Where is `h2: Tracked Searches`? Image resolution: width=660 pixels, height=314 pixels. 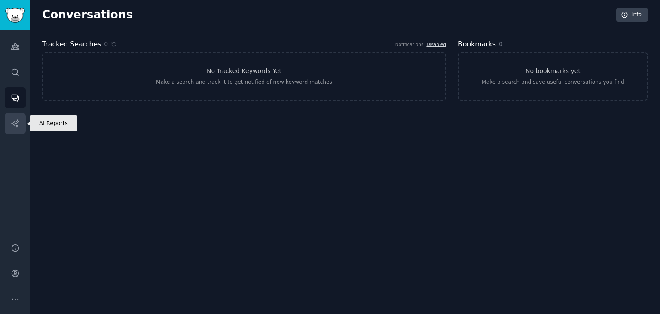
h2: Tracked Searches is located at coordinates (71, 44).